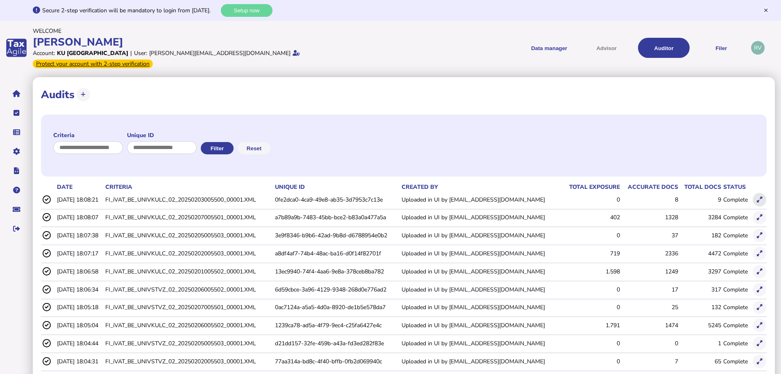 The width and height of the screenshot is (781, 374). I want to click on button: Filer, so click(722, 48).